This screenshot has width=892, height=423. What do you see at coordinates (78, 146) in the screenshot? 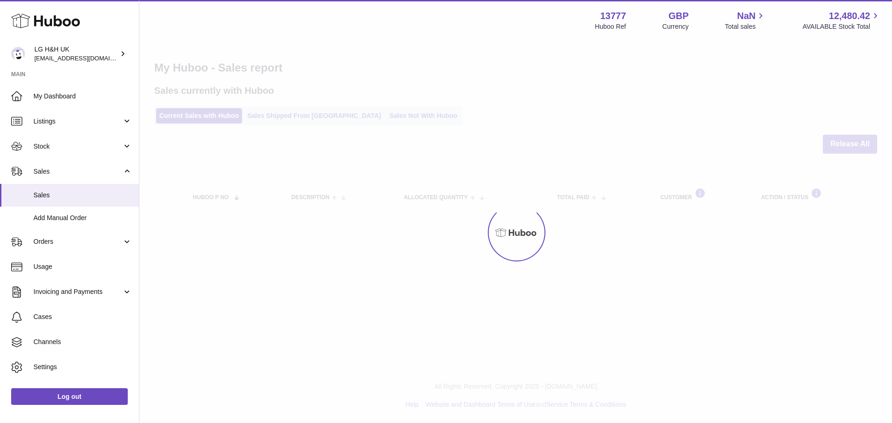
I see `span: Stock` at bounding box center [78, 146].